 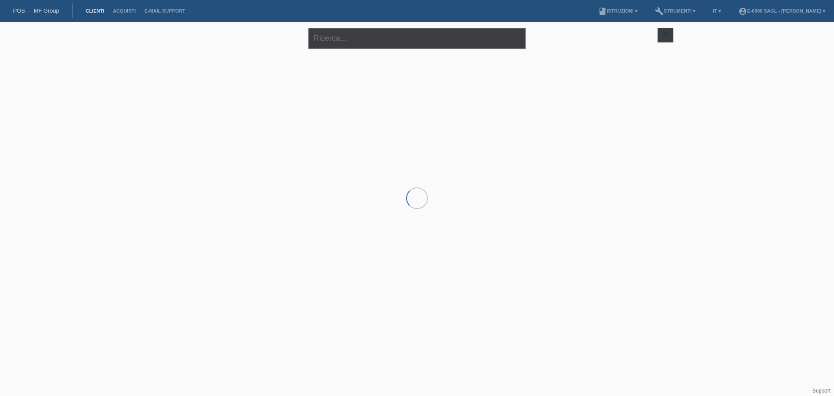 What do you see at coordinates (717, 11) in the screenshot?
I see `a: IT ▾` at bounding box center [717, 11].